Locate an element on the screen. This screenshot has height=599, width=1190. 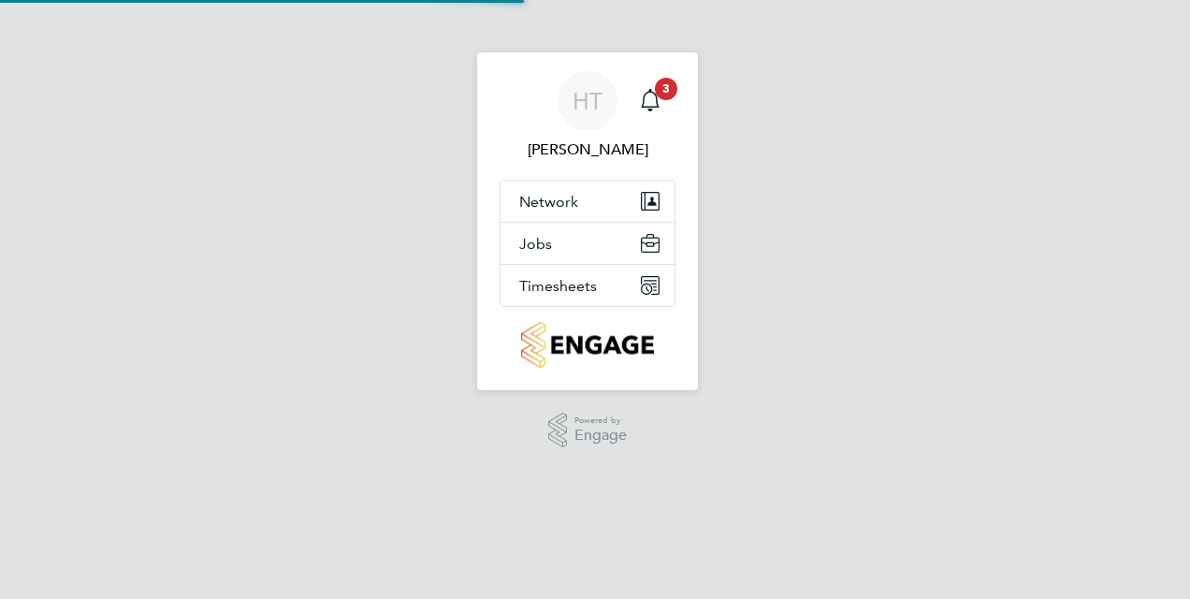
button: Network is located at coordinates (588, 201).